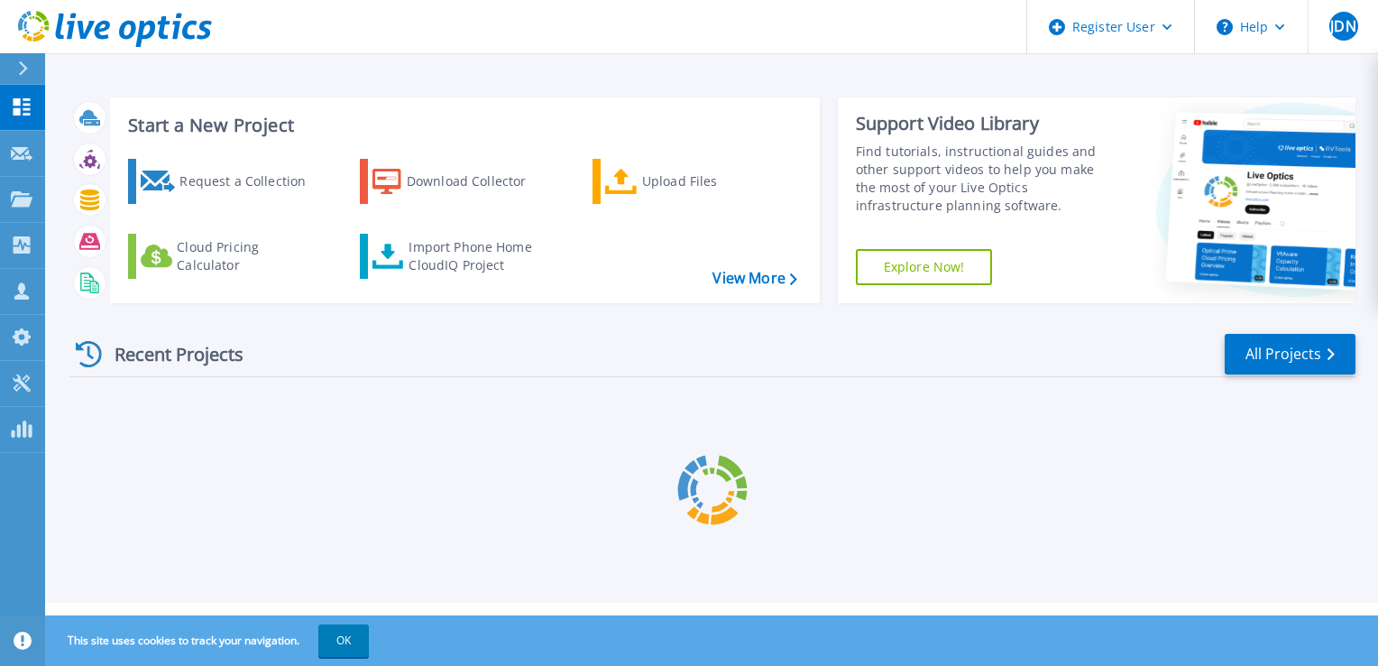  I want to click on div: Import Phone Home CloudIQ Project, so click(479, 256).